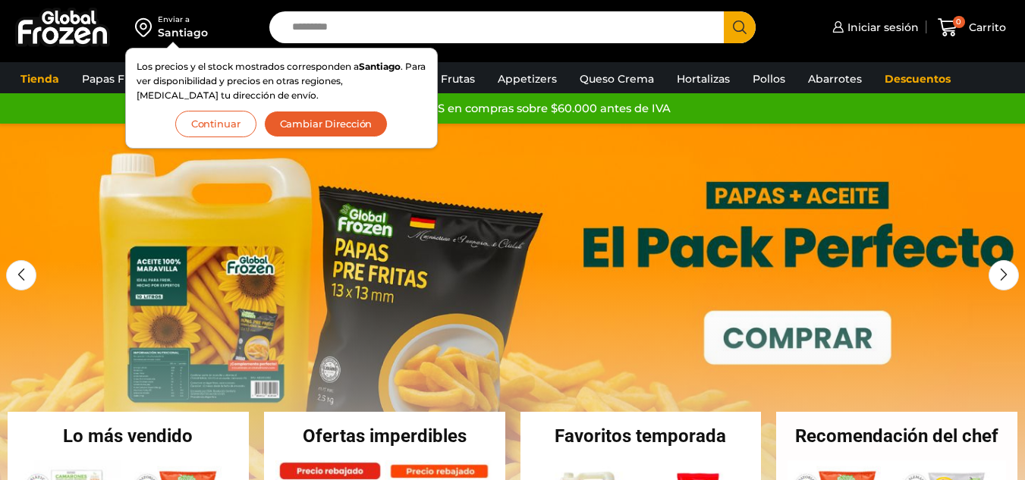 The image size is (1025, 480). Describe the element at coordinates (897, 436) in the screenshot. I see `h2: Recomendación del chef` at that location.